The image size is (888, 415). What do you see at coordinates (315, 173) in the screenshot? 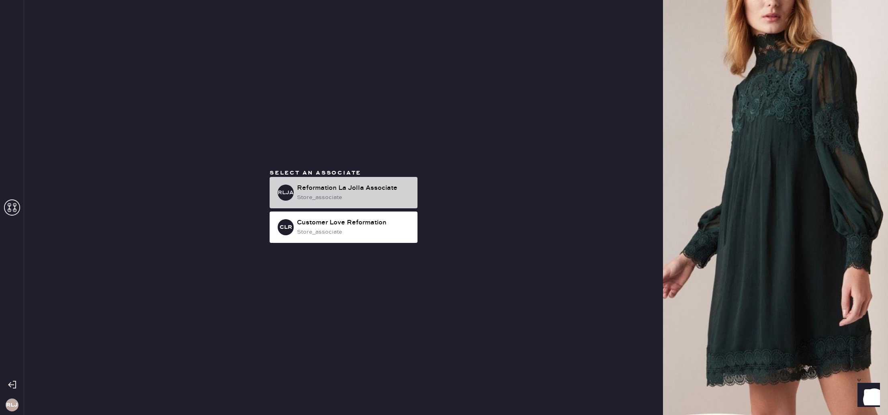
I see `span: Select an associate` at bounding box center [315, 173].